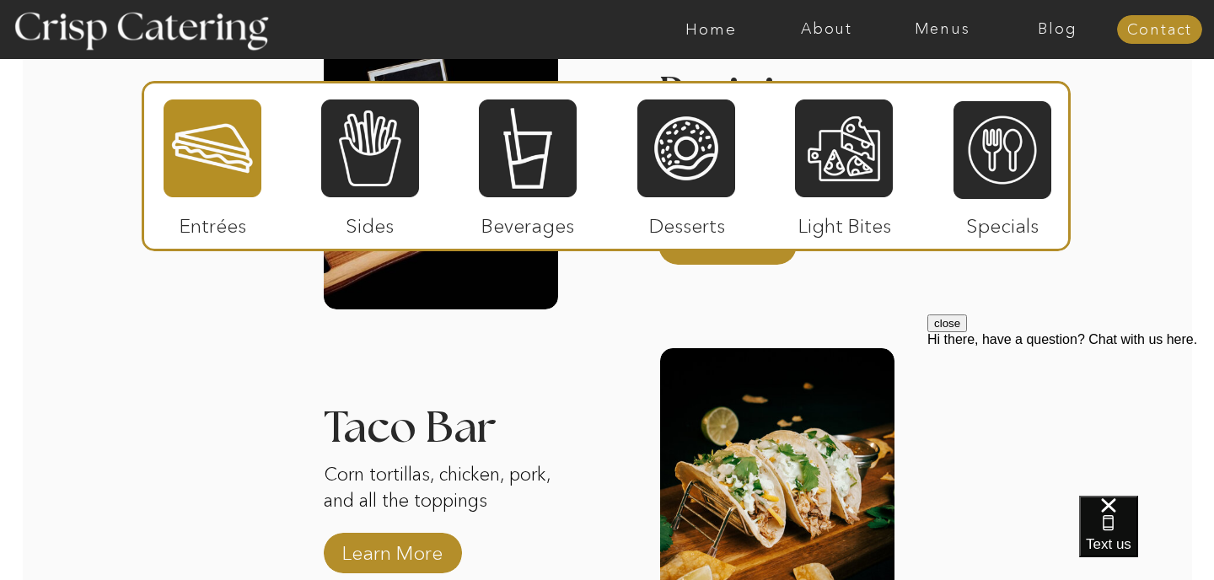 This screenshot has height=580, width=1214. Describe the element at coordinates (369, 222) in the screenshot. I see `p: Sides` at that location.